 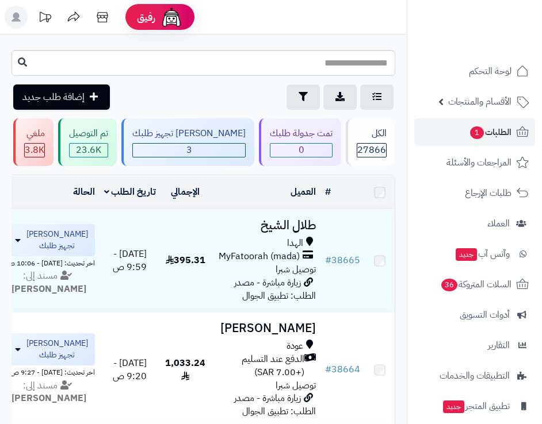 What do you see at coordinates (34, 150) in the screenshot?
I see `span: 3.8K` at bounding box center [34, 150].